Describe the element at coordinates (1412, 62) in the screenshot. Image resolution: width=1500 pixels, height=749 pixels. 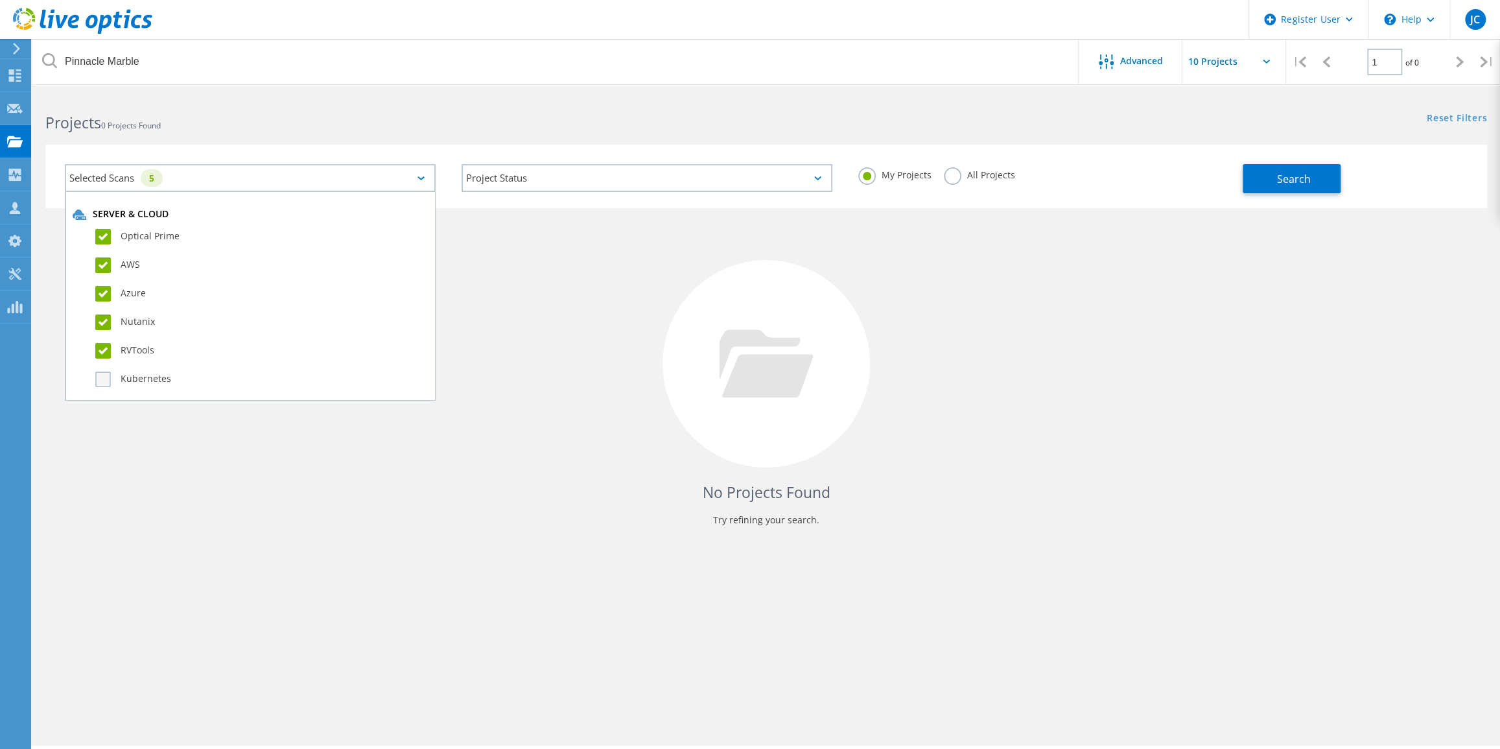
I see `span: of 0` at that location.